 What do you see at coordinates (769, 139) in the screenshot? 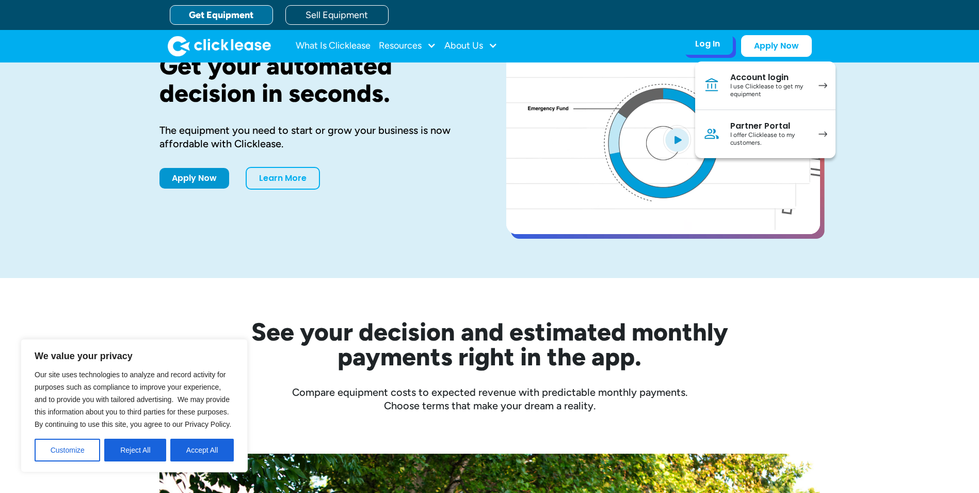
I see `div: I offer Clicklease to my customers.` at bounding box center [769, 139].